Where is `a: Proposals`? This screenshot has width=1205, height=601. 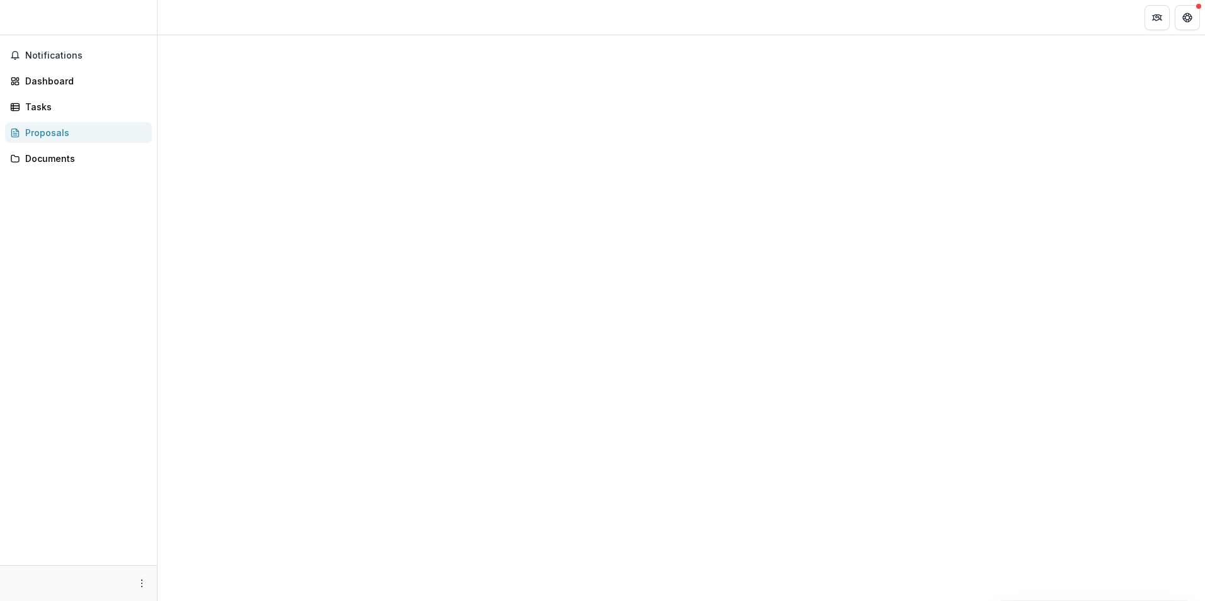 a: Proposals is located at coordinates (78, 132).